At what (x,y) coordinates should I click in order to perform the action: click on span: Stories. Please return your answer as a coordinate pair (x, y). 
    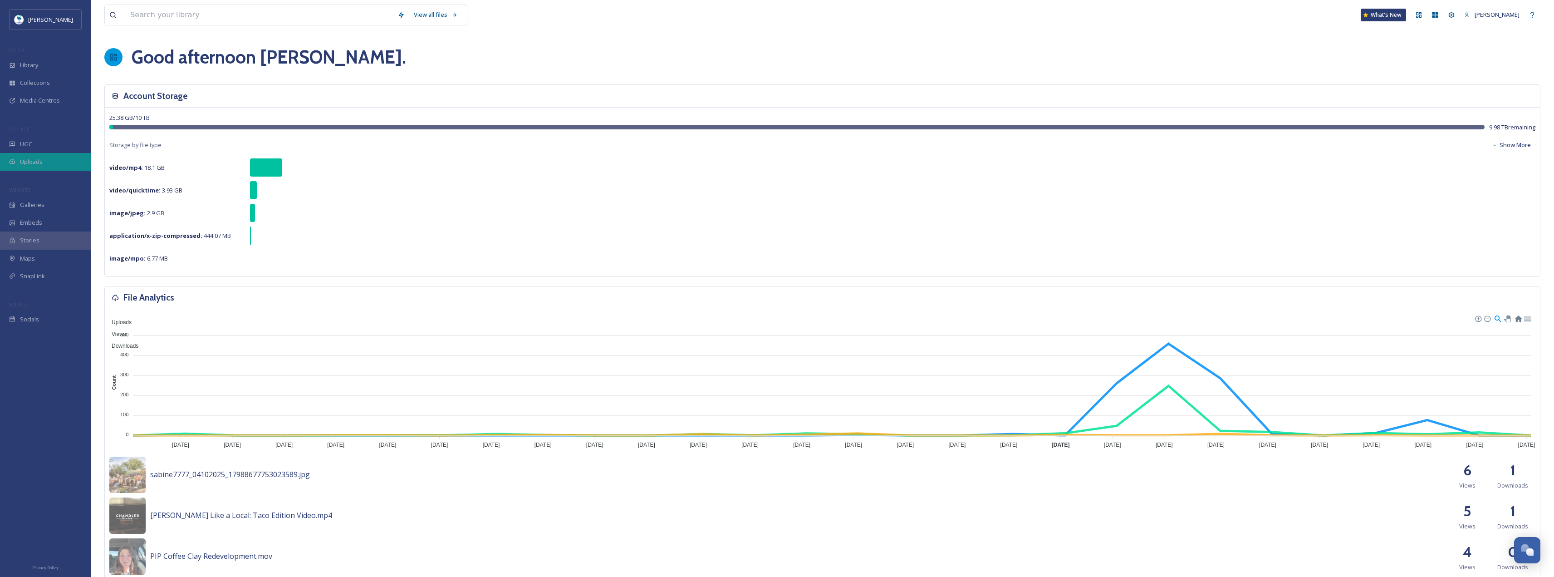
    Looking at the image, I should click on (29, 240).